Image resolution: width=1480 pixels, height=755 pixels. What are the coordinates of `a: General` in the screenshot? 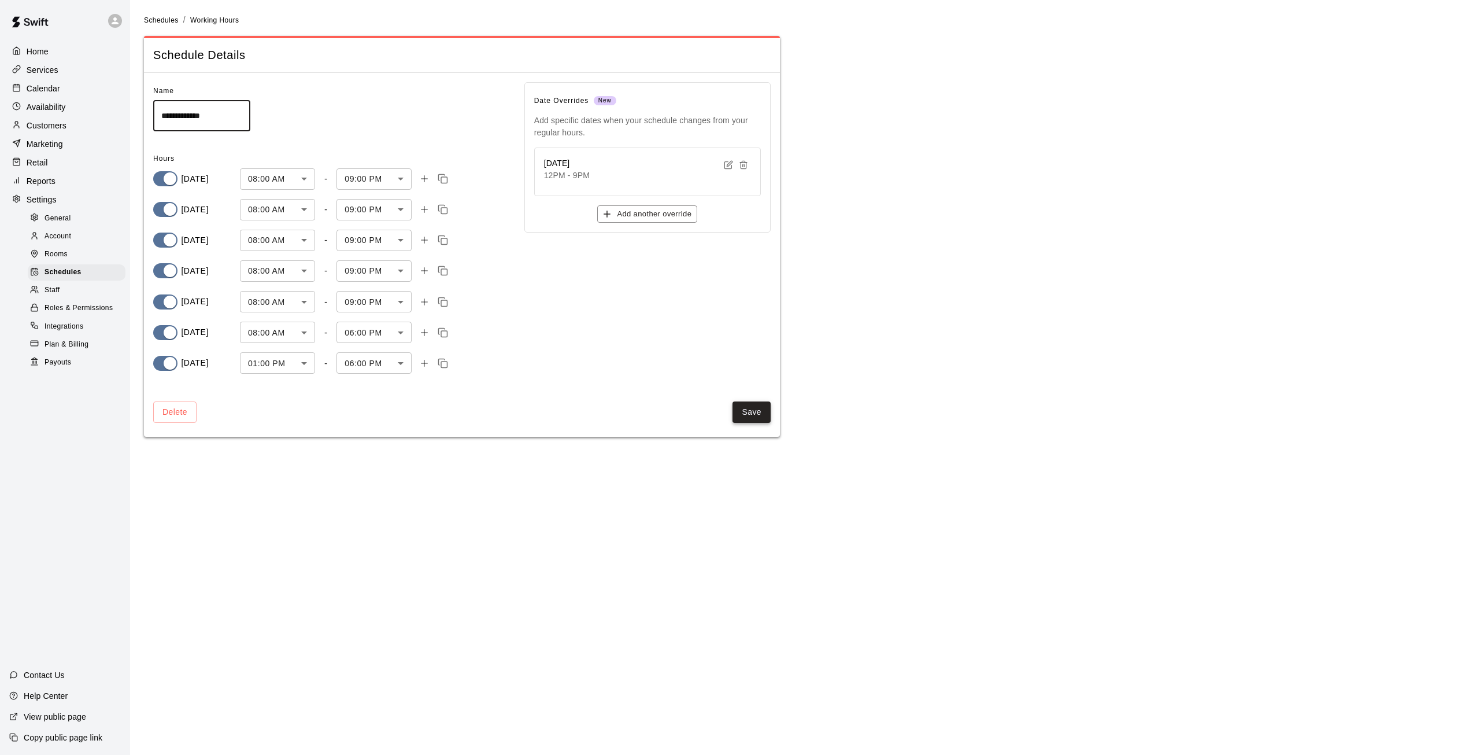 It's located at (79, 218).